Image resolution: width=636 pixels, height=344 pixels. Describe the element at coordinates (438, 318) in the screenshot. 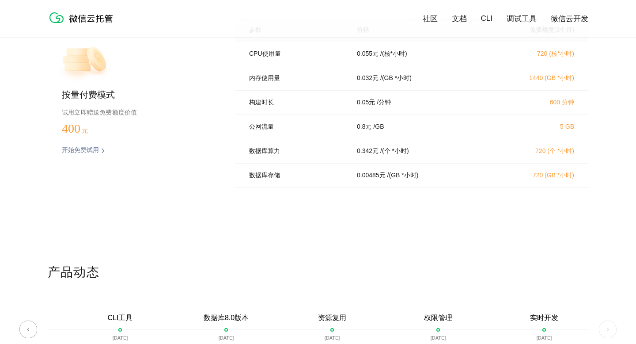

I see `p: 权限管理` at that location.